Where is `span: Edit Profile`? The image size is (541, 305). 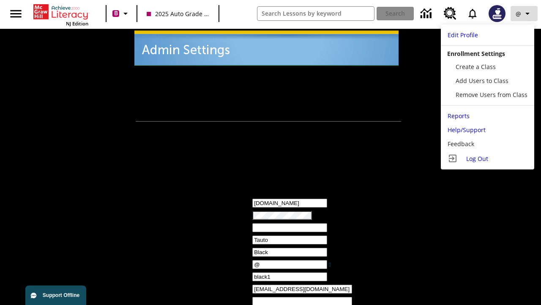 span: Edit Profile is located at coordinates (463, 35).